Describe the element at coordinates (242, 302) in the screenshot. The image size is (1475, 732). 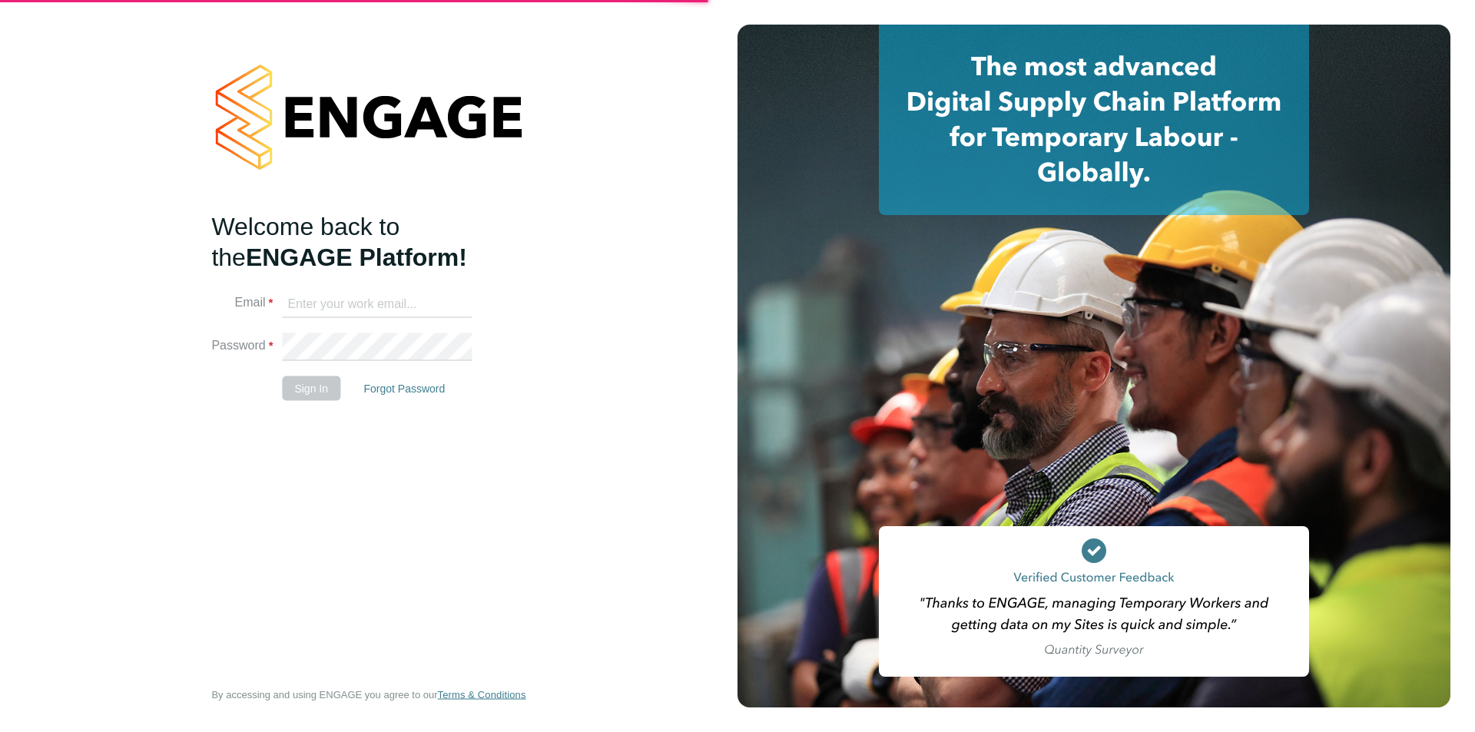
I see `label: Email` at that location.